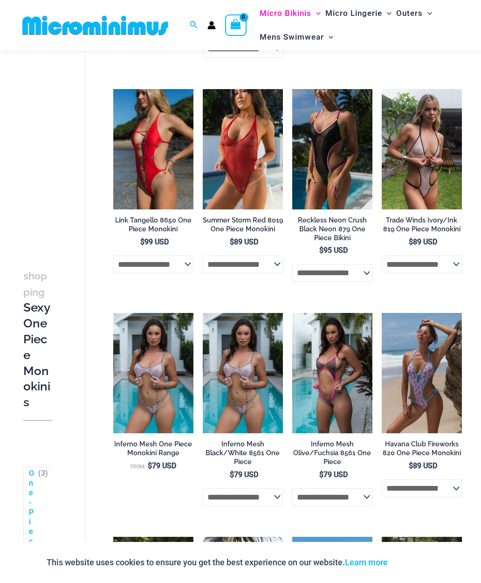 The width and height of the screenshot is (481, 583). Describe the element at coordinates (243, 454) in the screenshot. I see `a: Inferno Mesh Black/White 8561 One Piece` at that location.